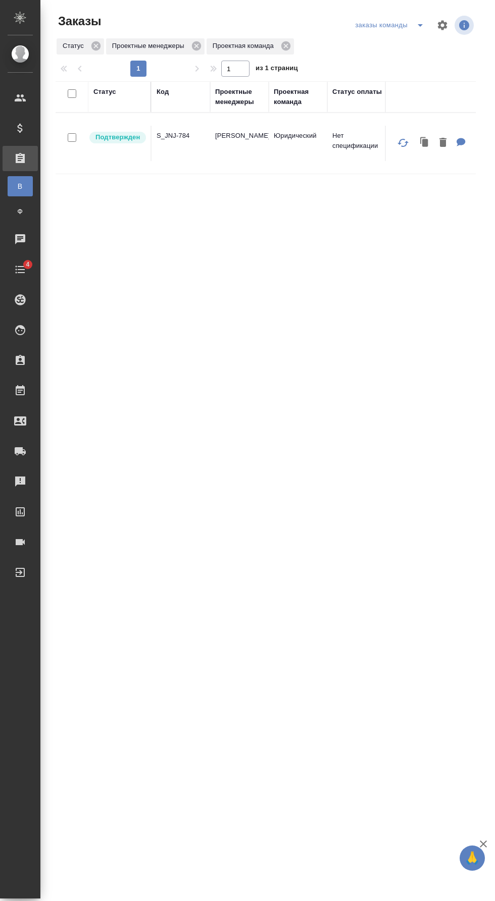  Describe the element at coordinates (425, 143) in the screenshot. I see `button: Клонировать` at that location.